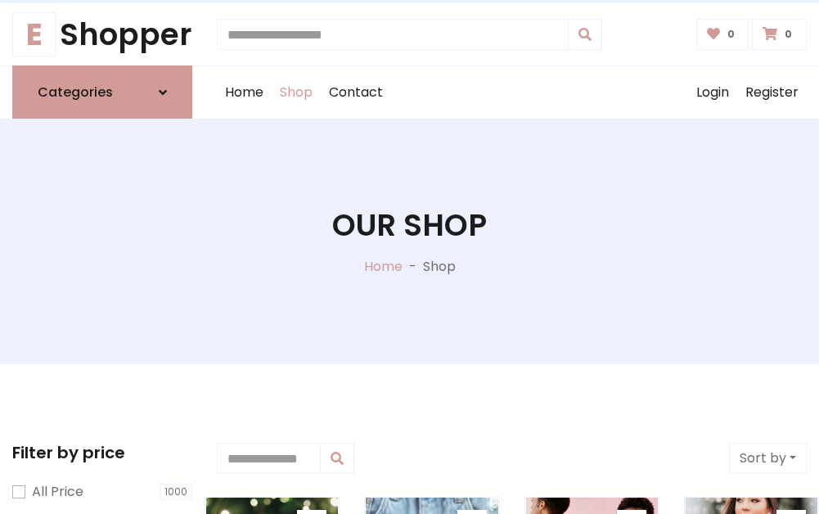 The height and width of the screenshot is (514, 819). What do you see at coordinates (439, 267) in the screenshot?
I see `p: Shop` at bounding box center [439, 267].